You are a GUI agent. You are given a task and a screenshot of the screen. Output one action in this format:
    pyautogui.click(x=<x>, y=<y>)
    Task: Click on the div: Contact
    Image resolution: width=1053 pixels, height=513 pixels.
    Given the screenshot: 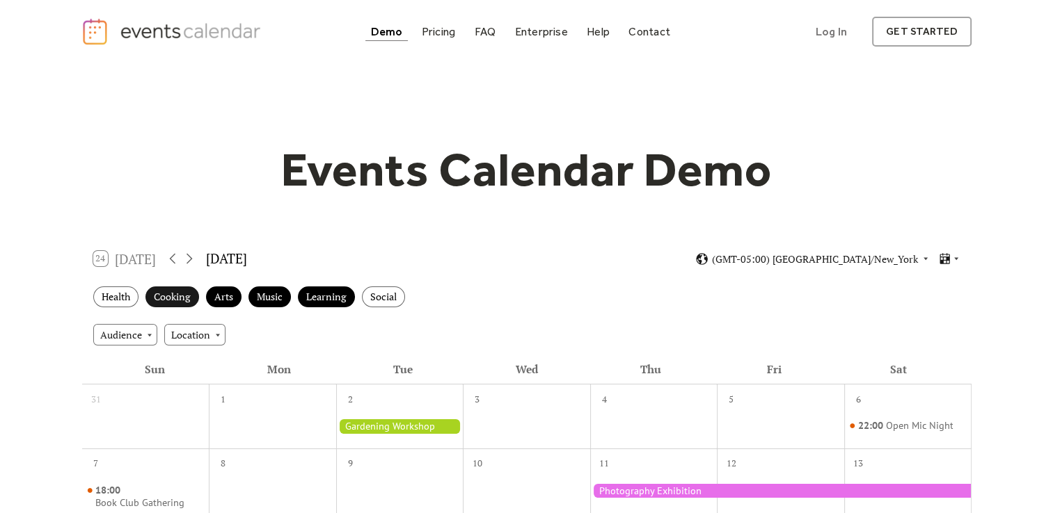 What is the action you would take?
    pyautogui.click(x=649, y=31)
    